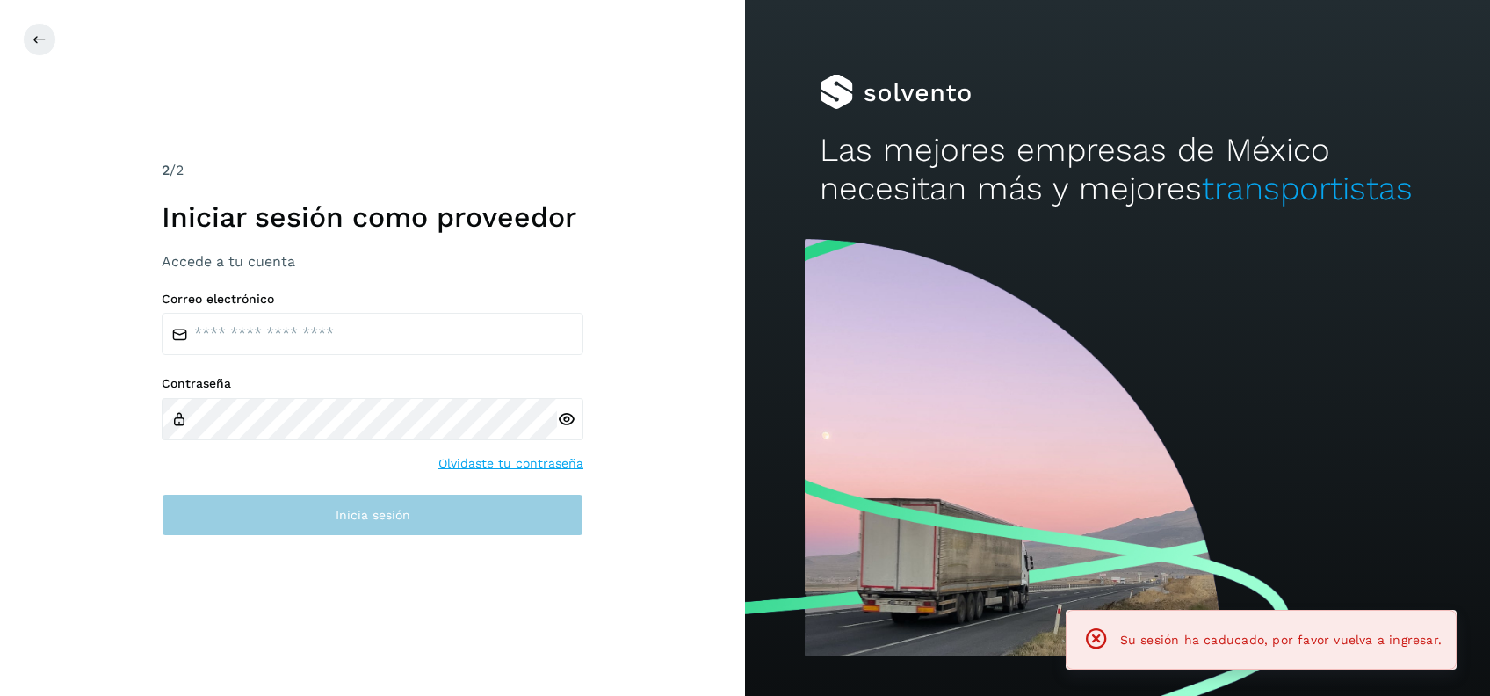 The height and width of the screenshot is (696, 1490). What do you see at coordinates (373, 383) in the screenshot?
I see `label: Contraseña` at bounding box center [373, 383].